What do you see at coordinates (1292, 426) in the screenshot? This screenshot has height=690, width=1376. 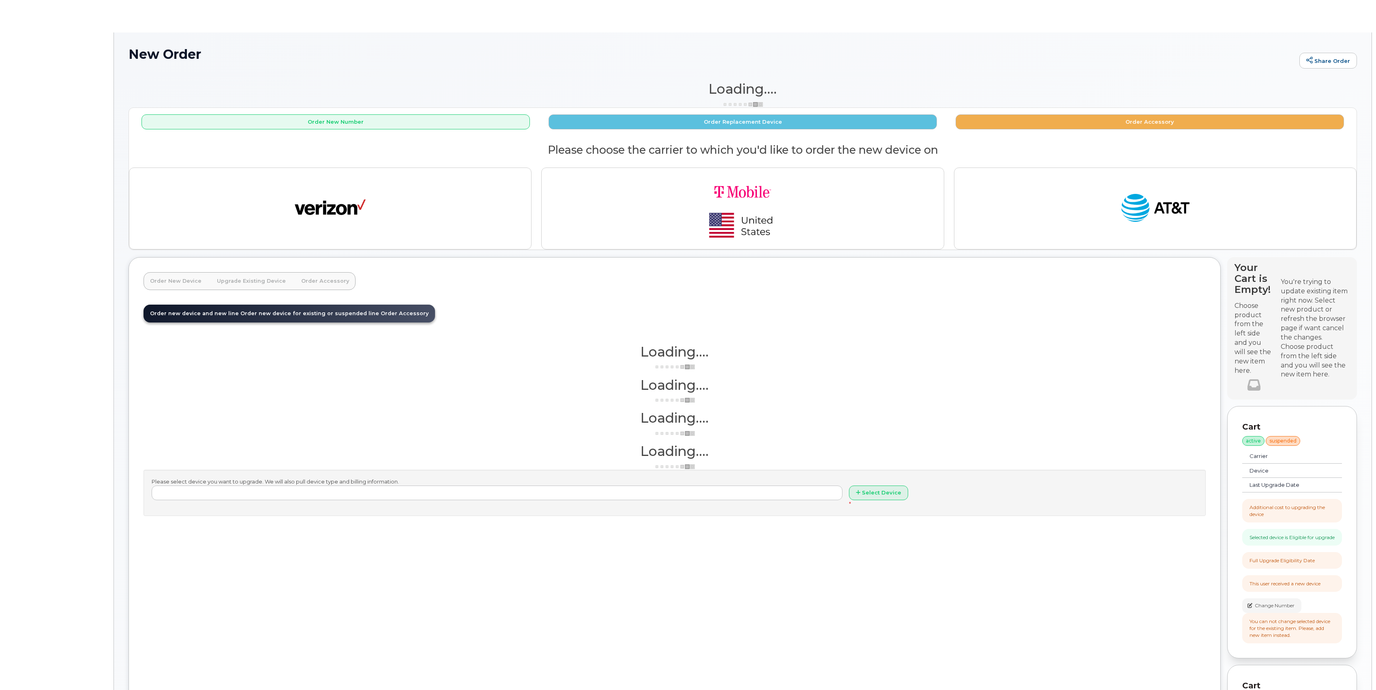 I see `p: Cart` at bounding box center [1292, 426].